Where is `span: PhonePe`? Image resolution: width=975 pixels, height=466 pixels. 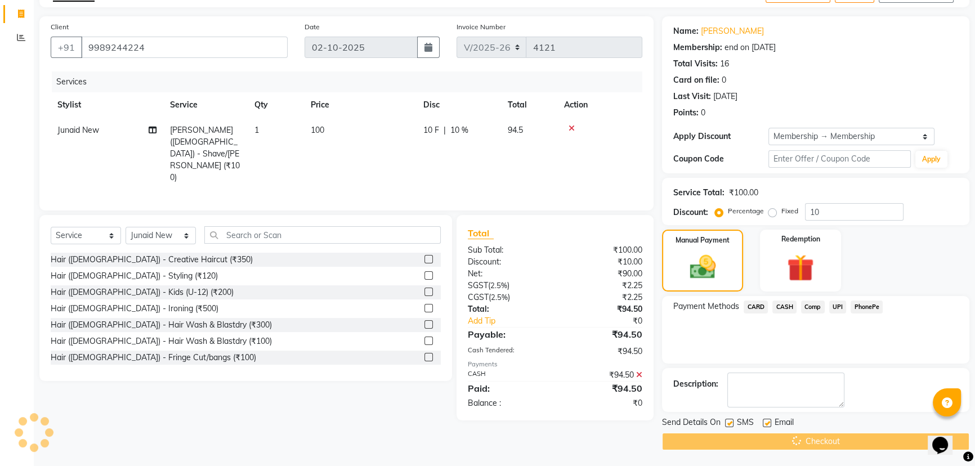 span: PhonePe is located at coordinates (866, 307).